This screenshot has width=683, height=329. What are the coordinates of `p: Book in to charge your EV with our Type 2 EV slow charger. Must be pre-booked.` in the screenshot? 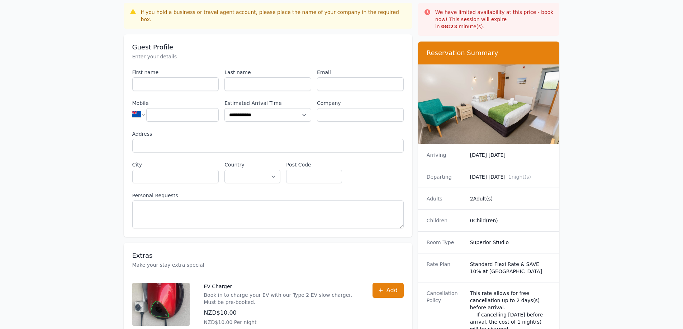 It's located at (281, 299).